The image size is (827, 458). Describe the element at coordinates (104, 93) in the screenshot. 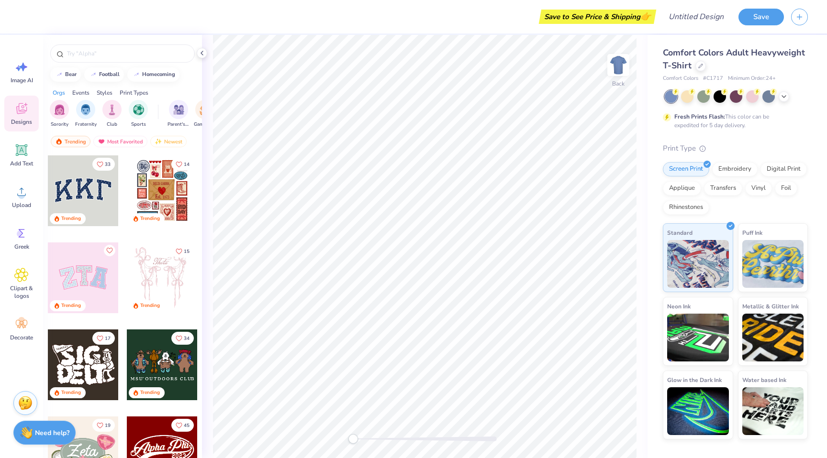

I see `div: Styles` at that location.